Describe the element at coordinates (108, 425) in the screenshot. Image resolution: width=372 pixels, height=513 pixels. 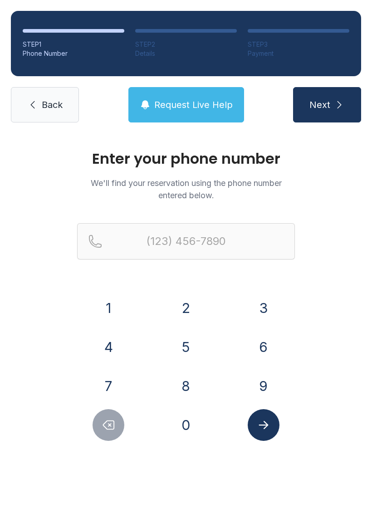
I see `button: Delete number` at that location.